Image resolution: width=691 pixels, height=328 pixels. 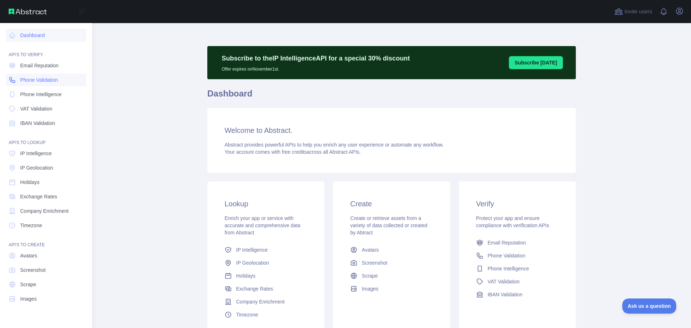 I want to click on span: Protect your app and ensure compliance with verification APIs, so click(x=513, y=222).